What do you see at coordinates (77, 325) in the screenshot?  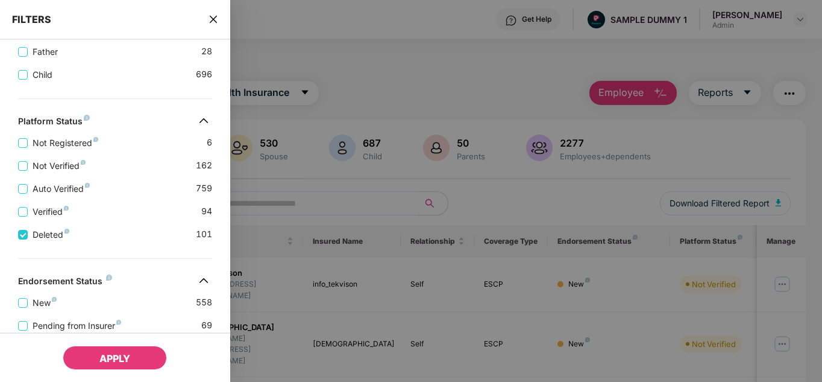 I see `span: Pending from Insurer` at bounding box center [77, 325].